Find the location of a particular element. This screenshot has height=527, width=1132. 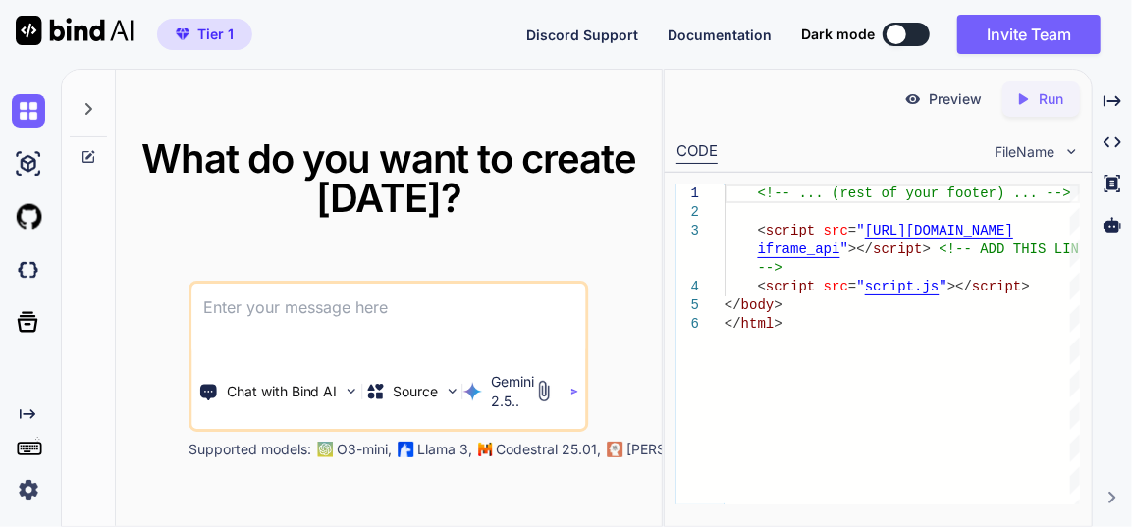

img: Bind AI is located at coordinates (75, 30).